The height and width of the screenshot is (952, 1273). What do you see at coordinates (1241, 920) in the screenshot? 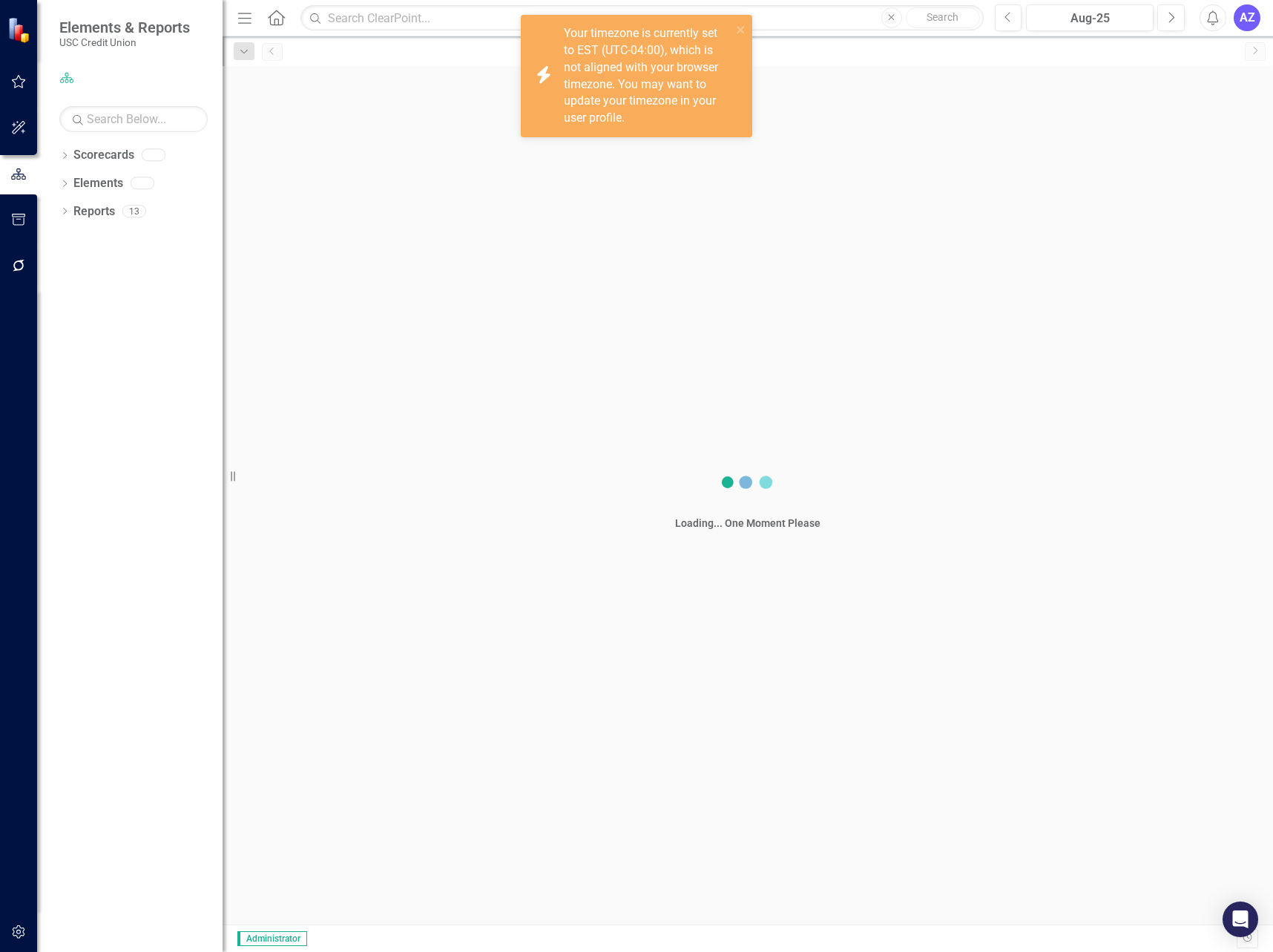
I see `div: Open Intercom Messenger` at bounding box center [1241, 920].